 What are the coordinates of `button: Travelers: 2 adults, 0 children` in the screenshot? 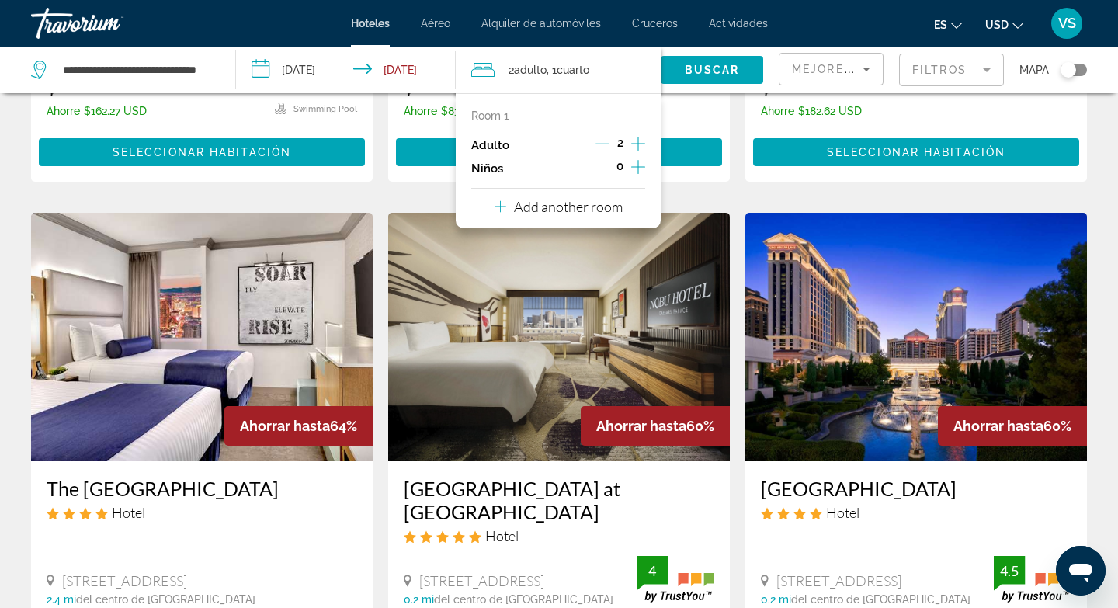 It's located at (558, 70).